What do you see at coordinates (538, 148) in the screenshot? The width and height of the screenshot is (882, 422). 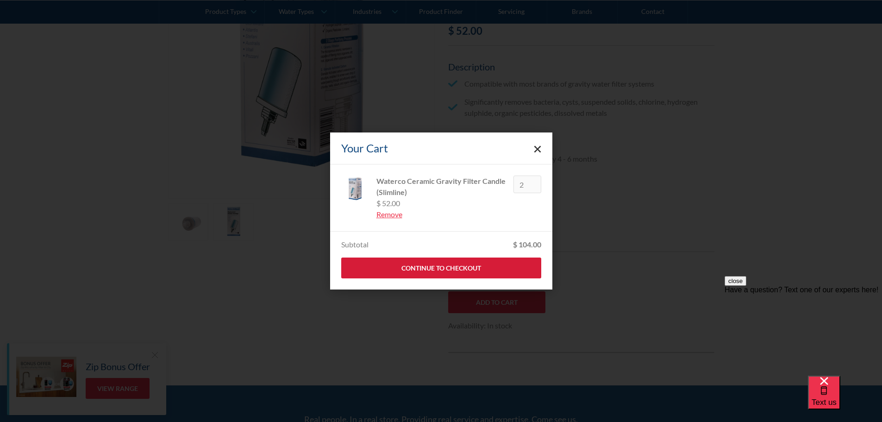 I see `a: Close cart` at bounding box center [538, 148].